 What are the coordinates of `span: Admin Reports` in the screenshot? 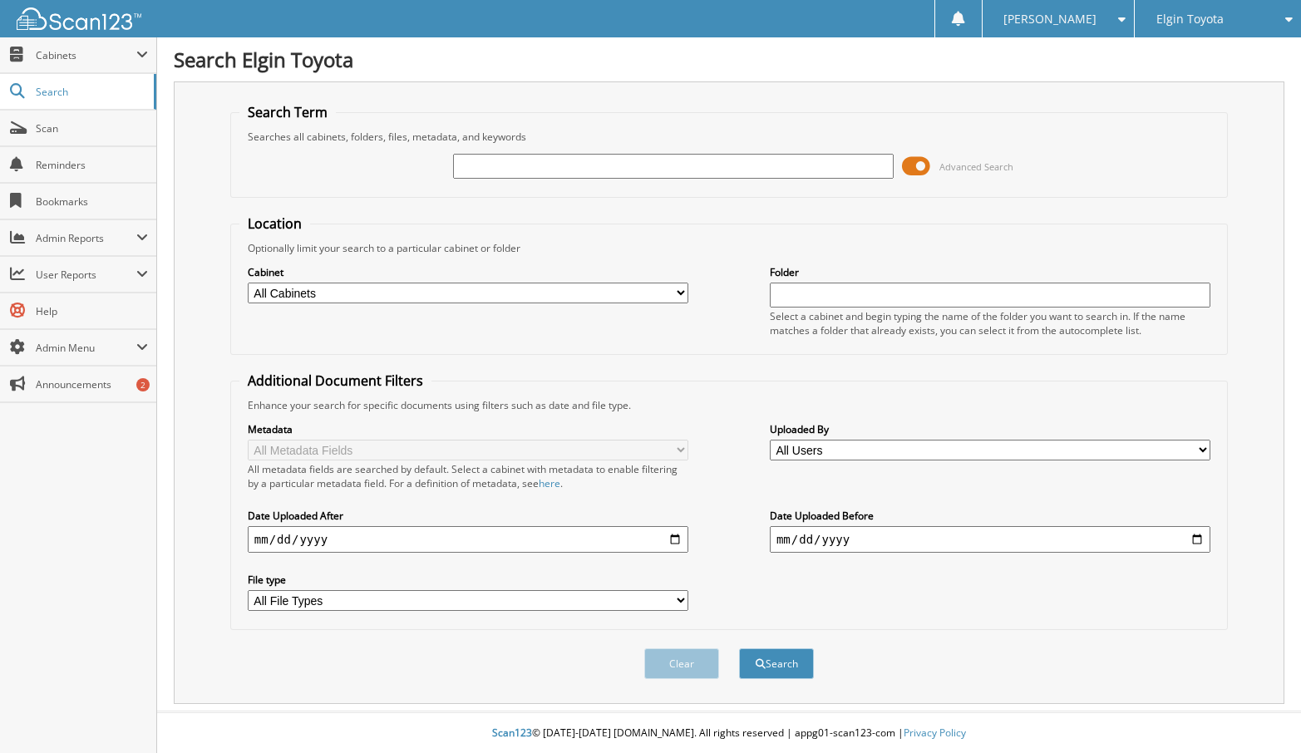 It's located at (86, 238).